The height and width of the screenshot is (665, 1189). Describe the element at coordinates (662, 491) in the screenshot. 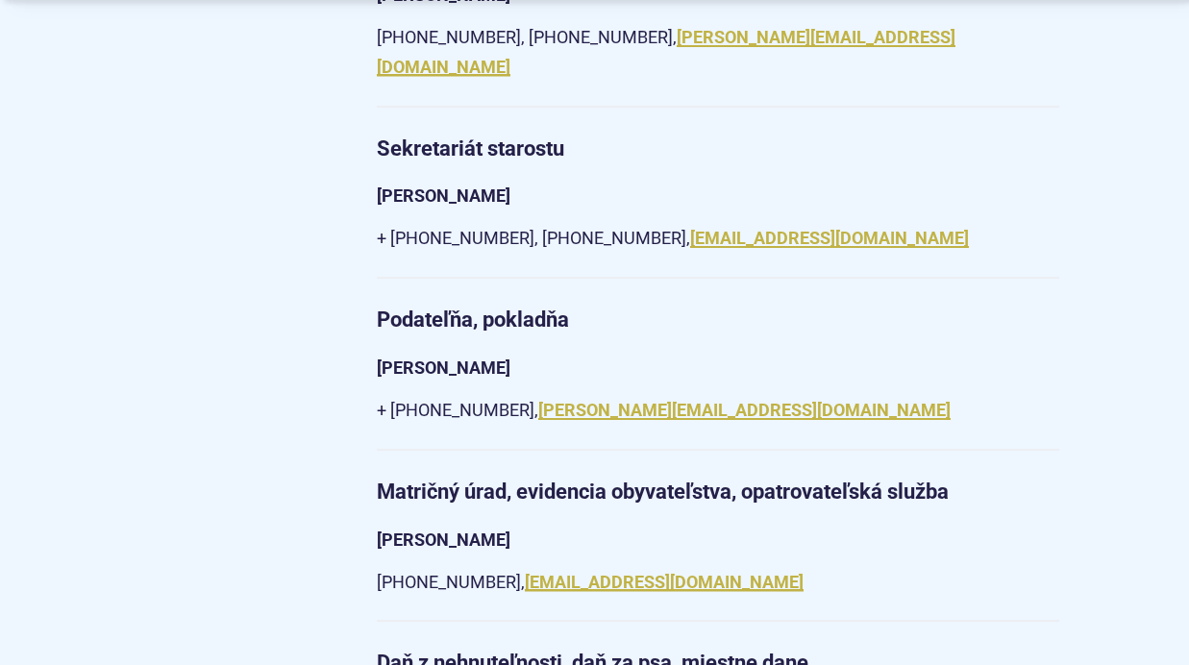

I see `strong: Matričný úrad, evidencia obyvateľstva, opatrovateľská služba` at that location.